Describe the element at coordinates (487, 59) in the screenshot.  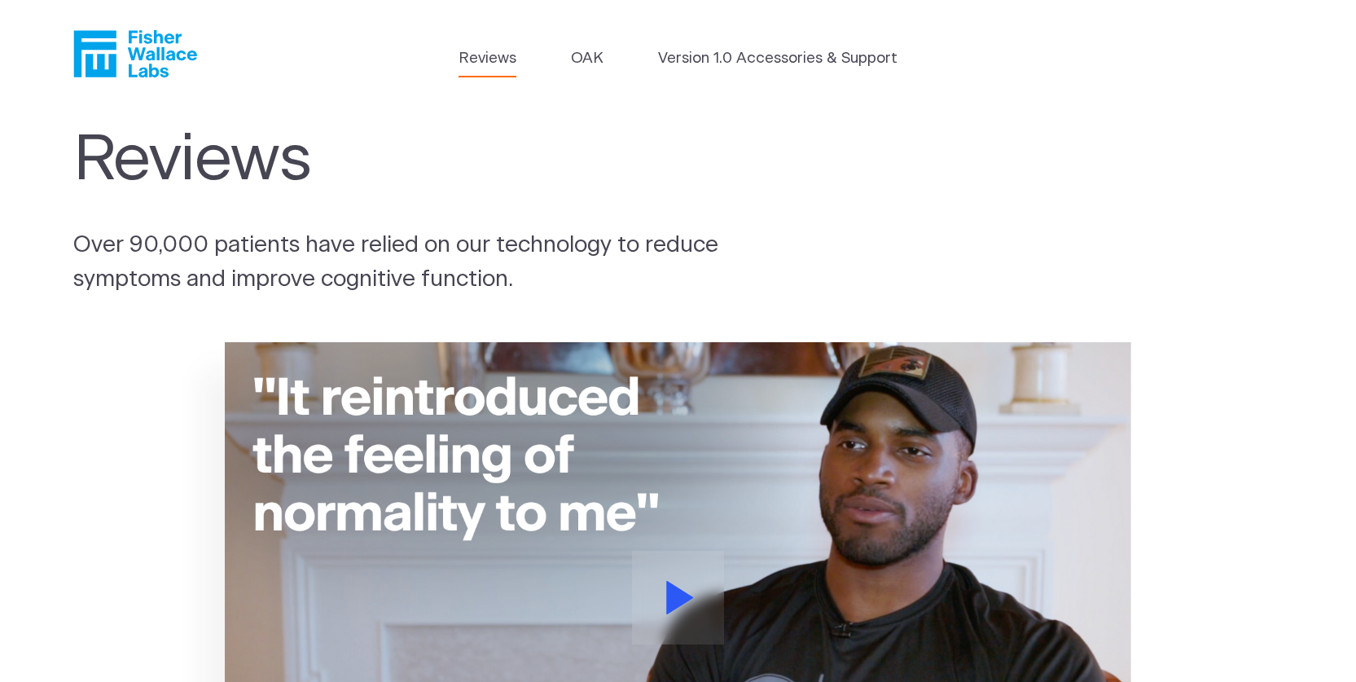
I see `a: Reviews` at that location.